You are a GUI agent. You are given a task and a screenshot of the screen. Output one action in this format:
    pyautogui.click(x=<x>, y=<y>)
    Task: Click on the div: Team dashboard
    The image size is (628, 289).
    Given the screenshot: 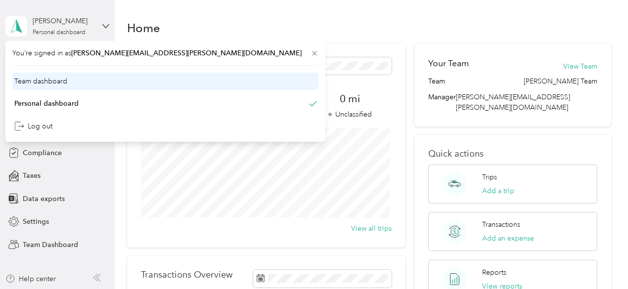 What is the action you would take?
    pyautogui.click(x=41, y=81)
    